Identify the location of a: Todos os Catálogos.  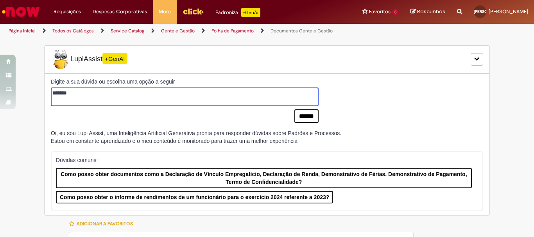
(73, 31).